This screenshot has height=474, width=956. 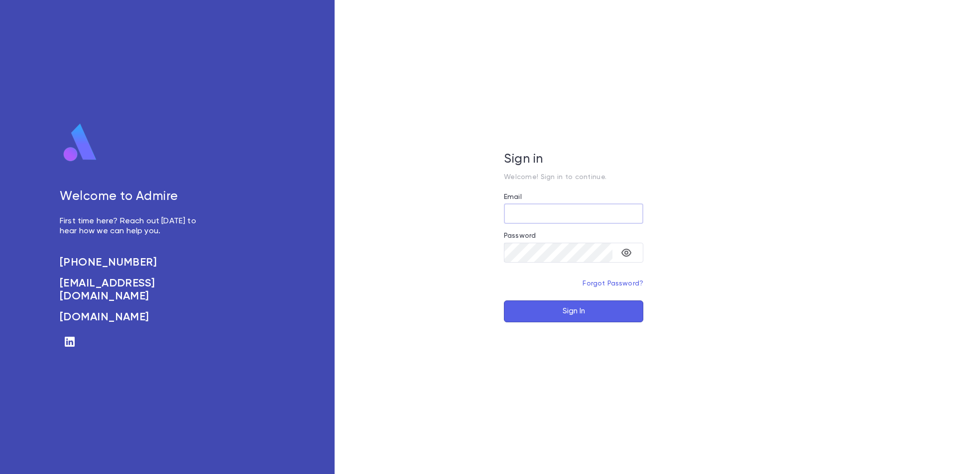 I want to click on h5: Welcome to Admire, so click(x=133, y=197).